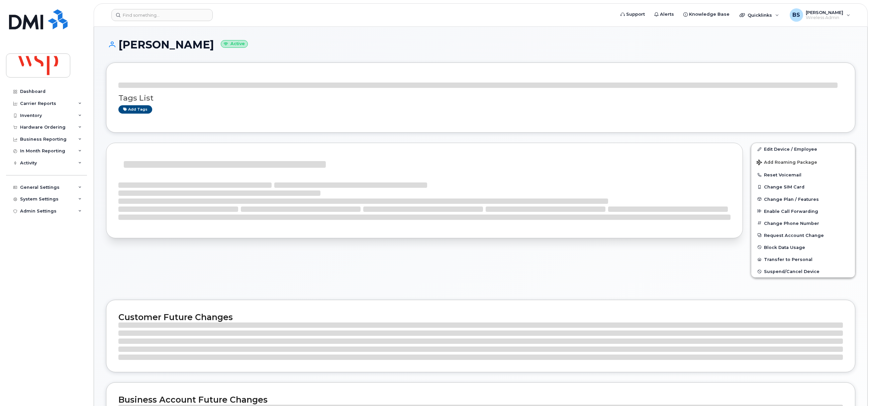 This screenshot has width=871, height=406. Describe the element at coordinates (803, 149) in the screenshot. I see `a: Edit Device / Employee` at that location.